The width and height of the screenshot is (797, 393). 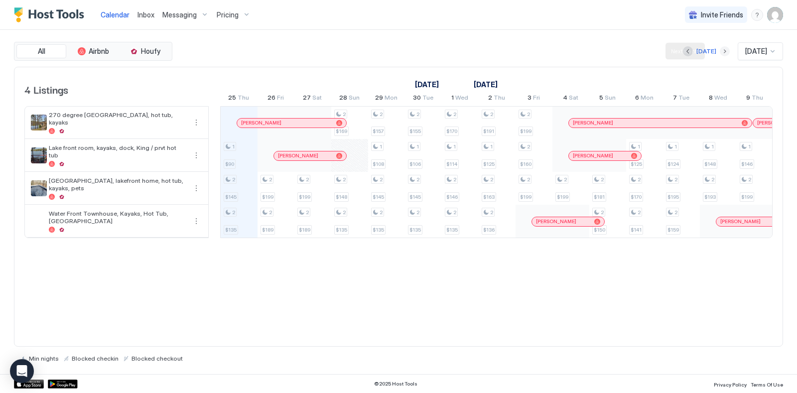 I want to click on span: 26, so click(x=271, y=99).